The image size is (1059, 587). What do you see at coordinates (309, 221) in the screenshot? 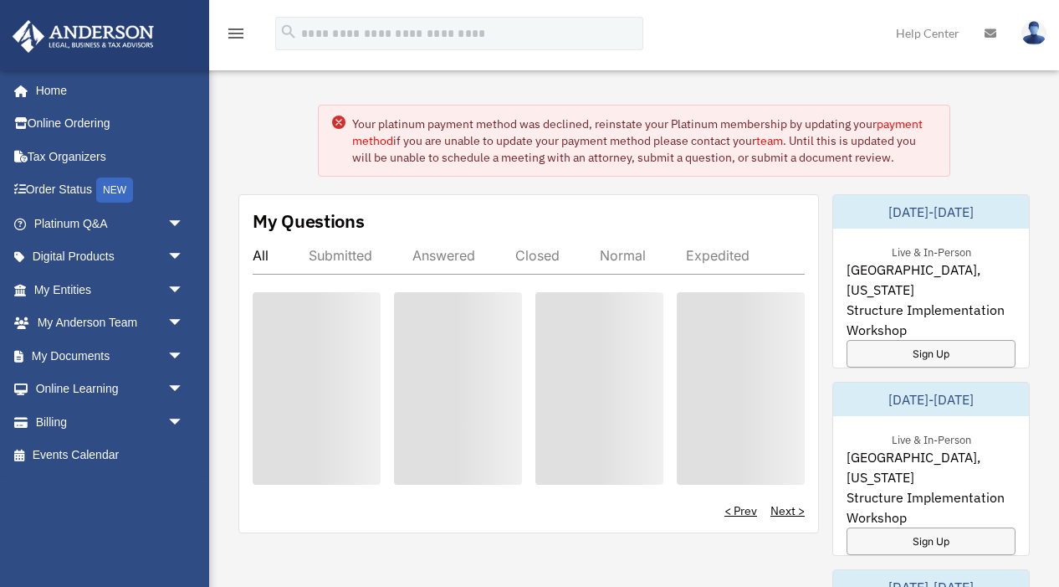
I see `div: My Questions` at bounding box center [309, 221].